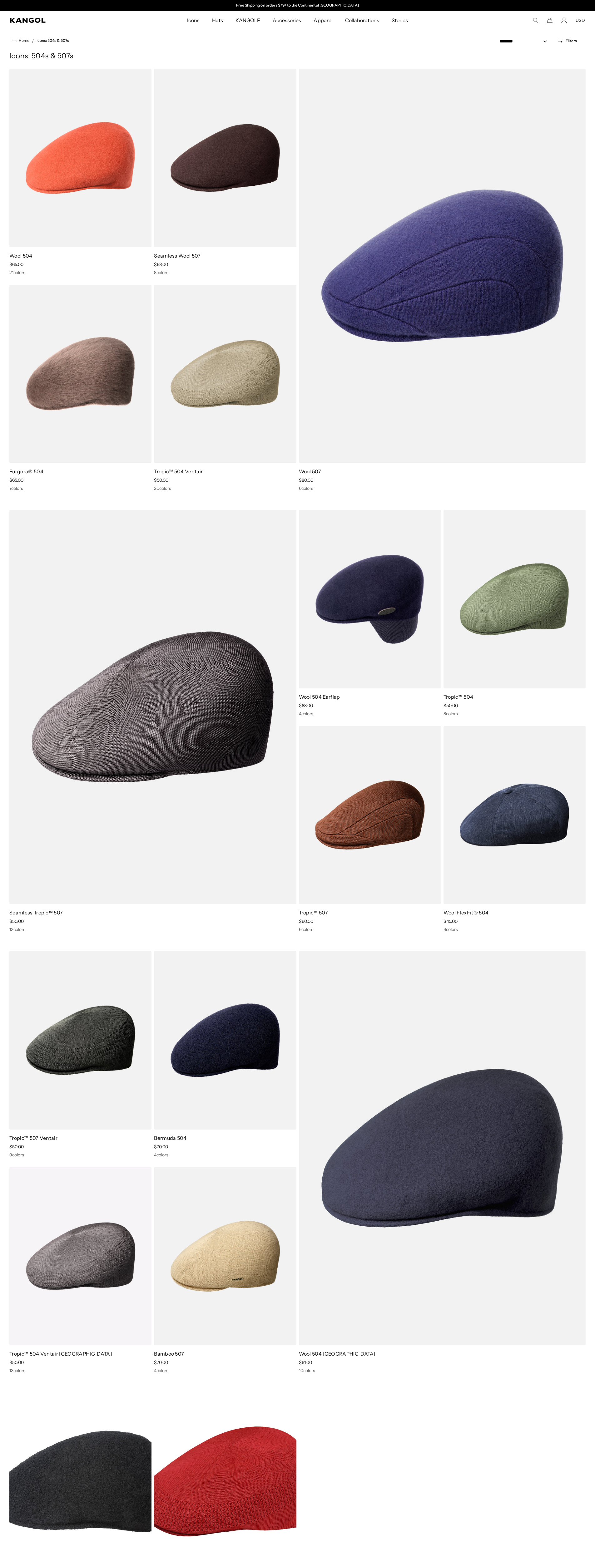 The image size is (595, 1561). Describe the element at coordinates (297, 6) in the screenshot. I see `slideshow-component: Announcement bar` at that location.